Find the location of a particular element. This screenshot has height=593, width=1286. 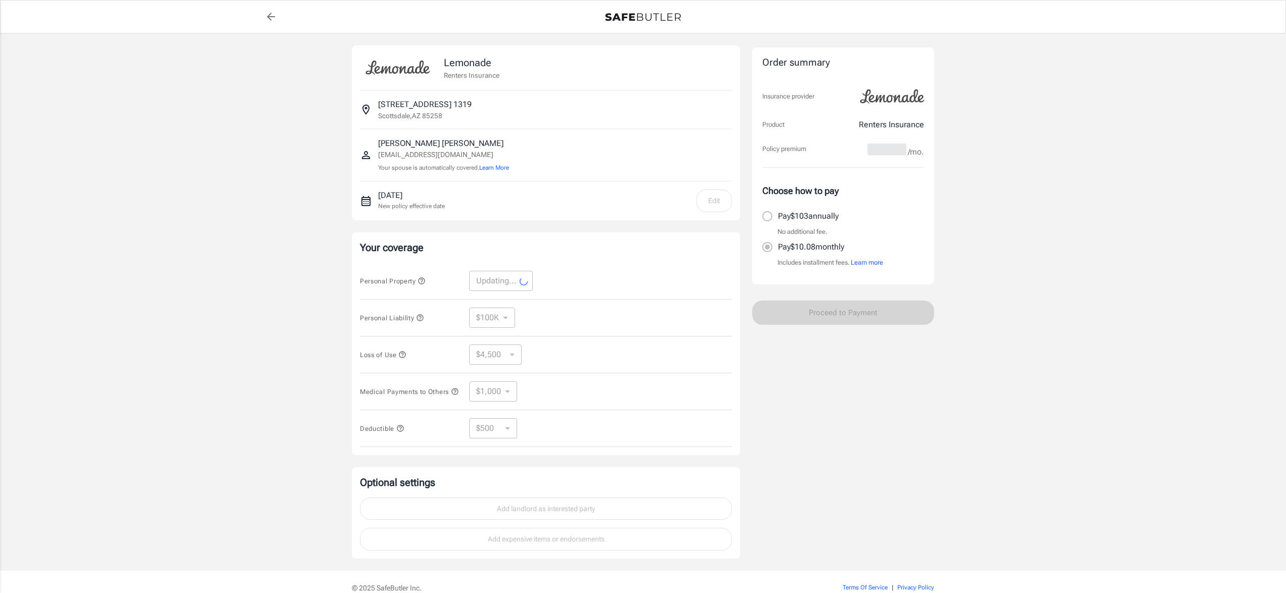

span: Personal Property is located at coordinates (393, 281).